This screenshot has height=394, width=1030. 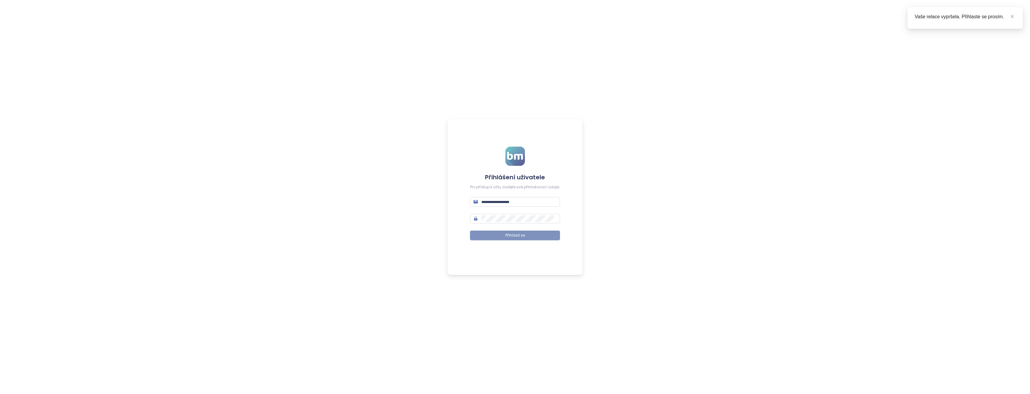 What do you see at coordinates (515, 177) in the screenshot?
I see `h4: Přihlášení uživatele` at bounding box center [515, 177].